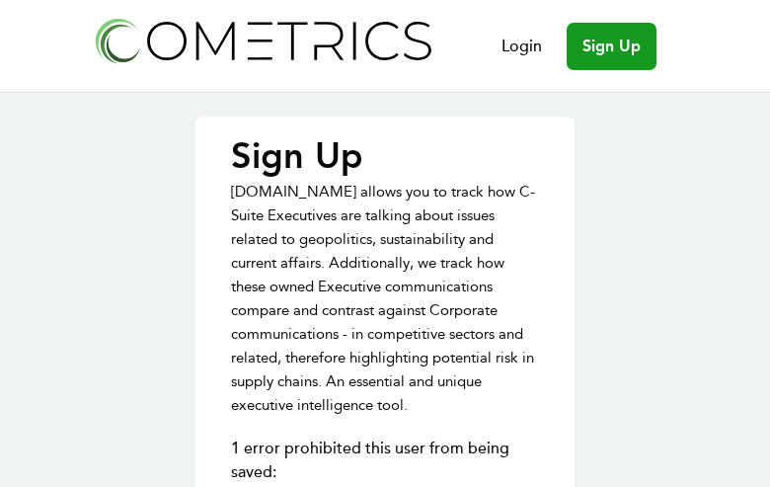 This screenshot has height=487, width=770. What do you see at coordinates (385, 156) in the screenshot?
I see `p: Sign Up` at bounding box center [385, 156].